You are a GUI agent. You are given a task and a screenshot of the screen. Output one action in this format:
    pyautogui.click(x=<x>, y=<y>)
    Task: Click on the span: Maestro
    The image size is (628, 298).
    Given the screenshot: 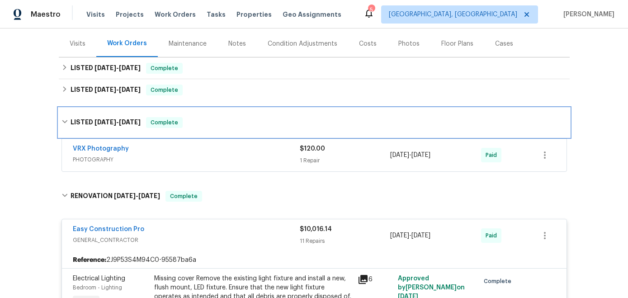 What is the action you would take?
    pyautogui.click(x=46, y=14)
    